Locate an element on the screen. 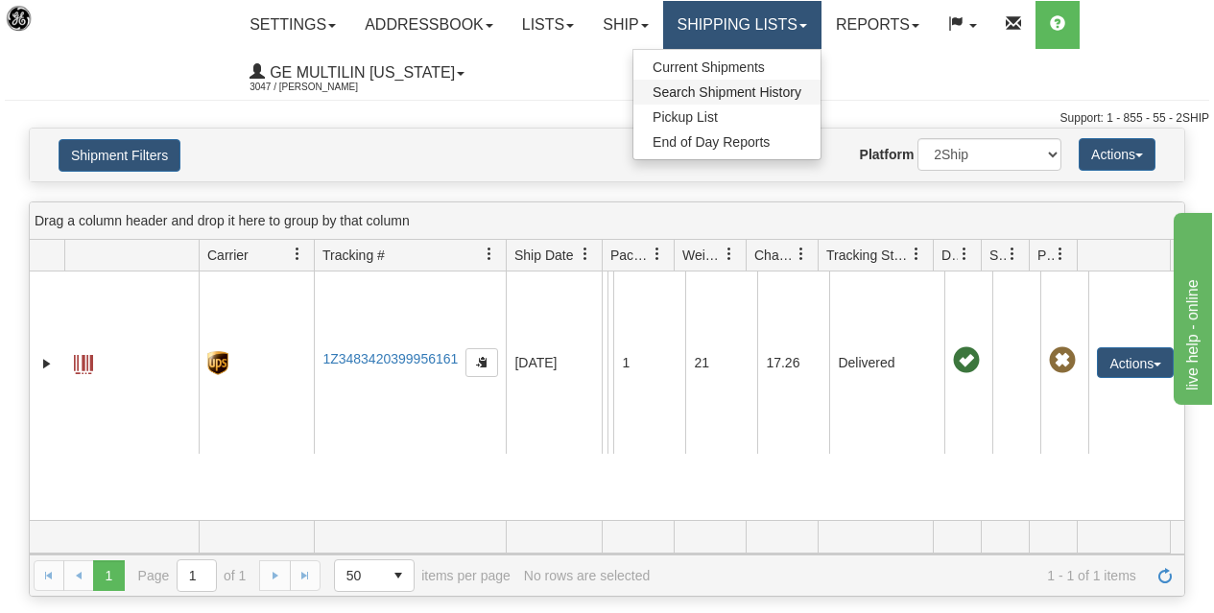  a: Packages filter column settings is located at coordinates (657, 254).